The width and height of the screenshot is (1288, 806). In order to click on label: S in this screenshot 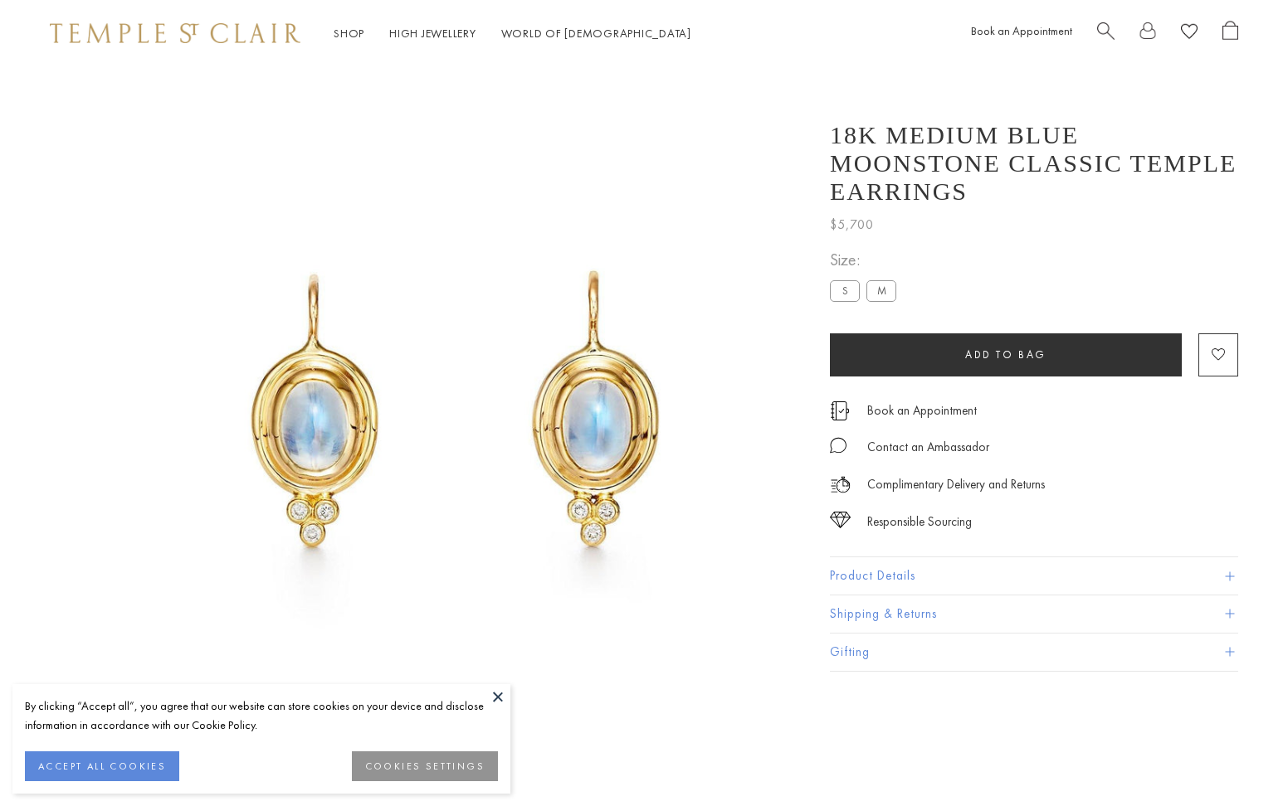, I will do `click(845, 290)`.